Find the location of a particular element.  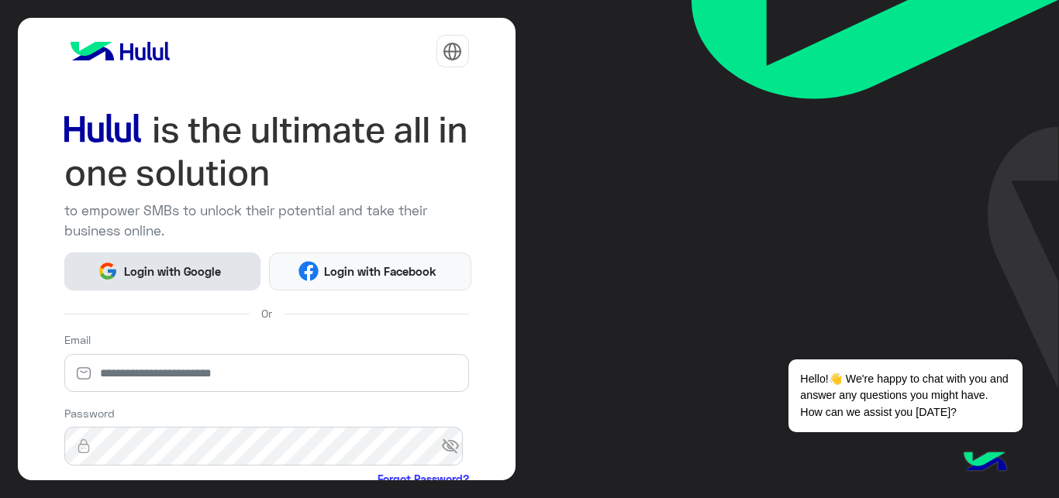

span: Hello!👋 We're happy to chat with you and answer any questions you might have. How can we assist y... is located at coordinates (904, 396).